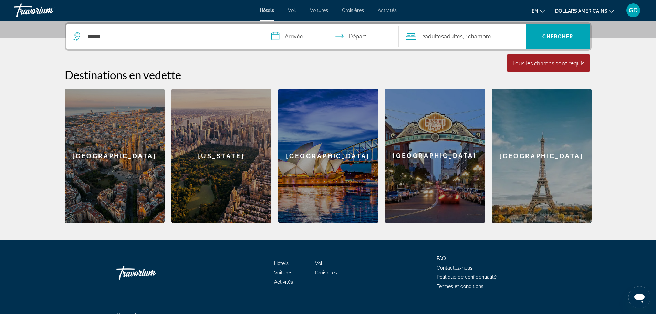 This screenshot has height=314, width=656. I want to click on a: Rentrer à la maison, so click(151, 273).